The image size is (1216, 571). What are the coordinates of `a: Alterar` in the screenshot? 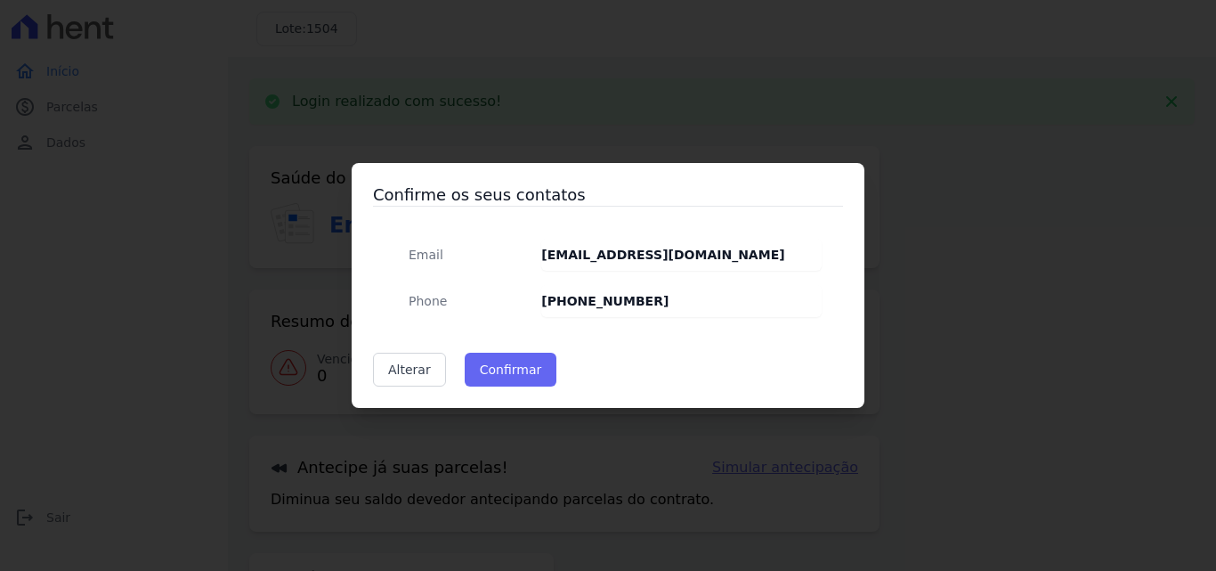 It's located at (410, 369).